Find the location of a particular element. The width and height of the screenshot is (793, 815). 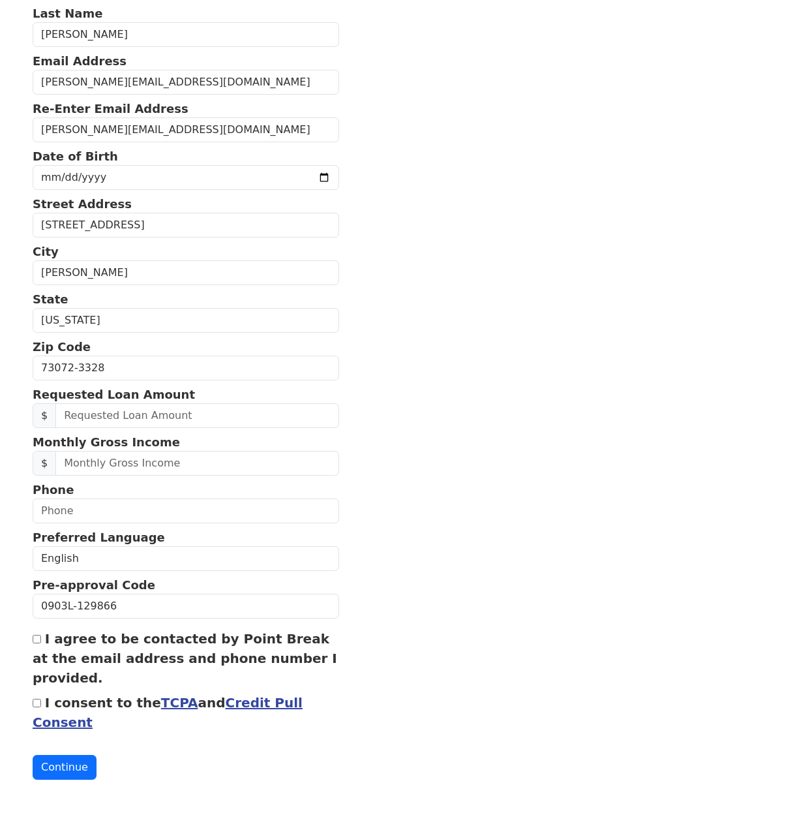

p: Monthly Gross Income is located at coordinates (186, 442).